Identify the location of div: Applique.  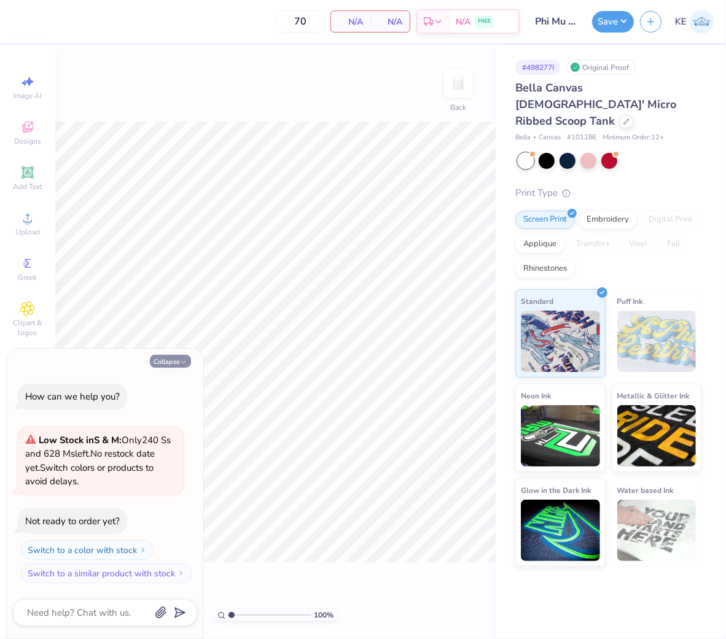
(540, 244).